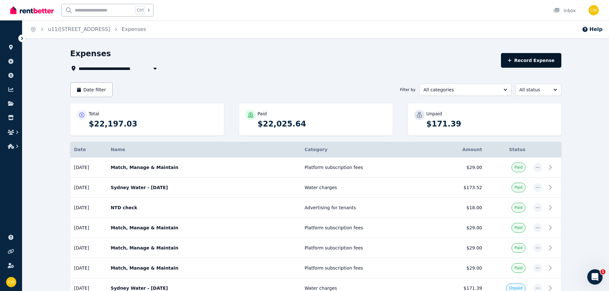 This screenshot has width=609, height=291. I want to click on th: Category, so click(367, 150).